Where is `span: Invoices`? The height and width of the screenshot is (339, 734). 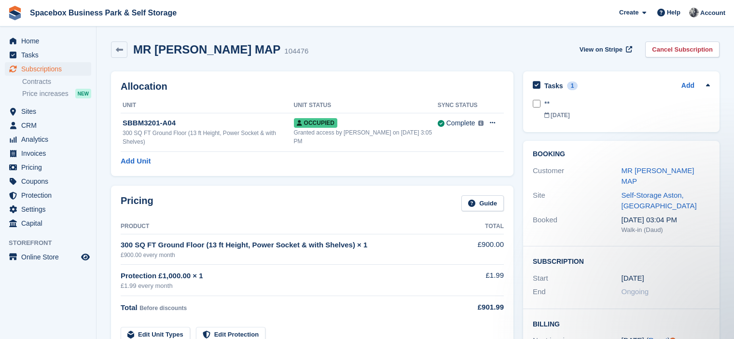
span: Invoices is located at coordinates (50, 154).